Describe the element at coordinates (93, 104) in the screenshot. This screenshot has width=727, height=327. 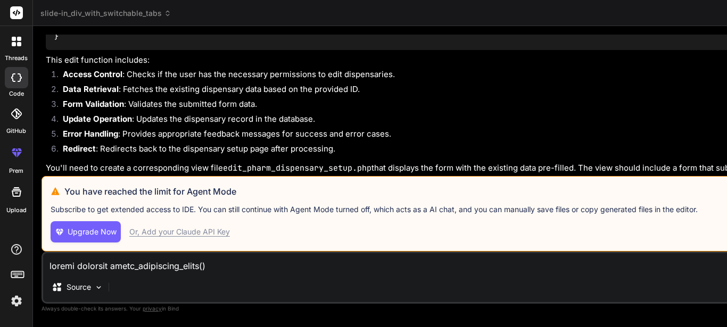
I see `strong: Form Validation` at that location.